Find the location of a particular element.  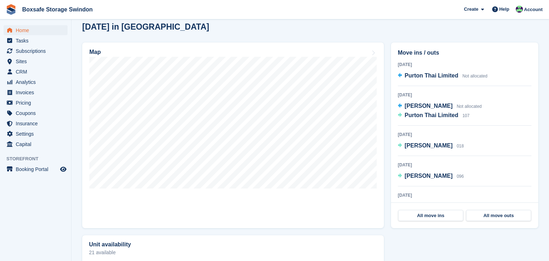

span: Capital is located at coordinates (37, 145).